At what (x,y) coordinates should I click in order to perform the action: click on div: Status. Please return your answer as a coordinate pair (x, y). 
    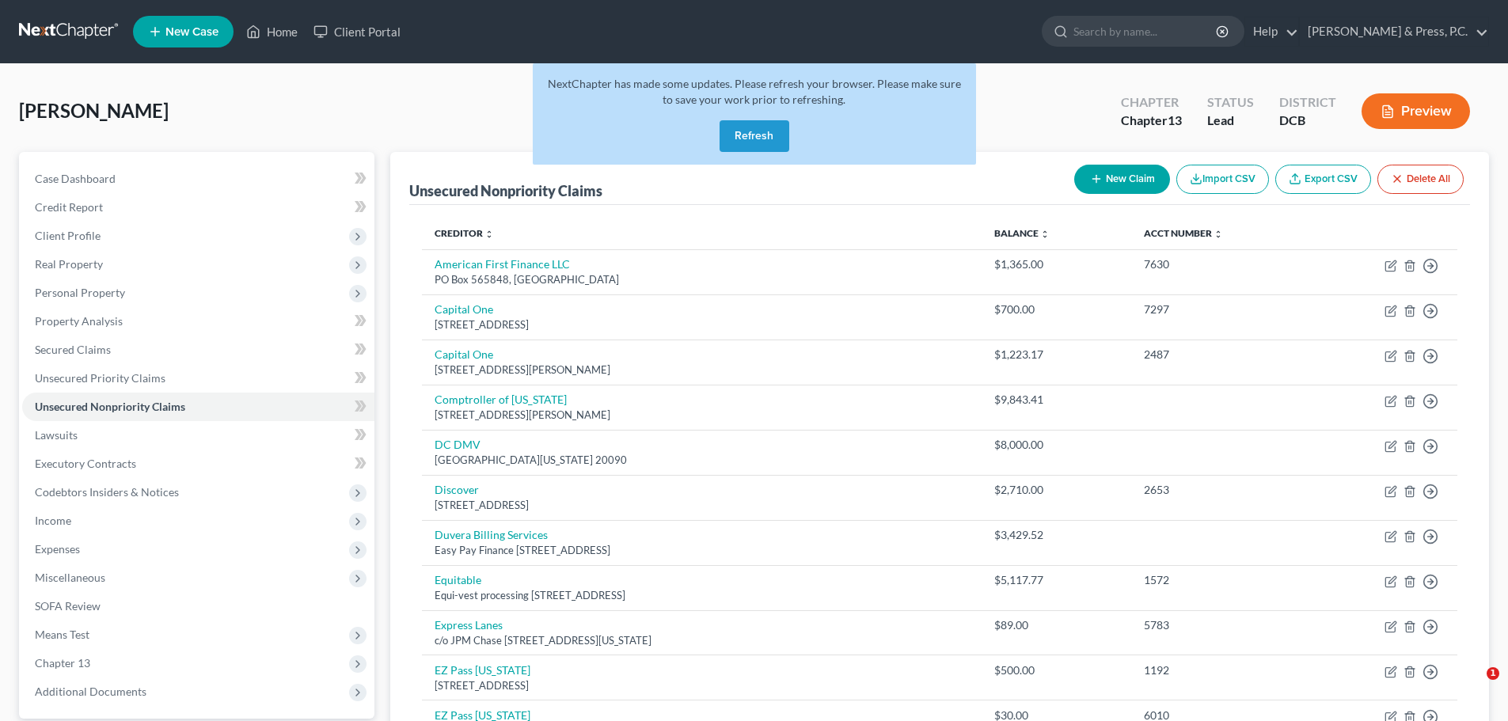
    Looking at the image, I should click on (1231, 102).